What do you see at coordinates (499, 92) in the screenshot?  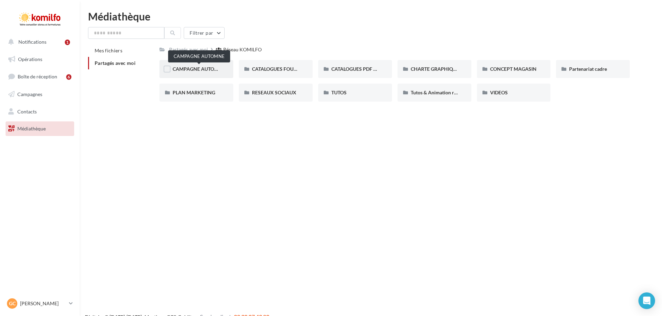 I see `span: VIDEOS` at bounding box center [499, 92].